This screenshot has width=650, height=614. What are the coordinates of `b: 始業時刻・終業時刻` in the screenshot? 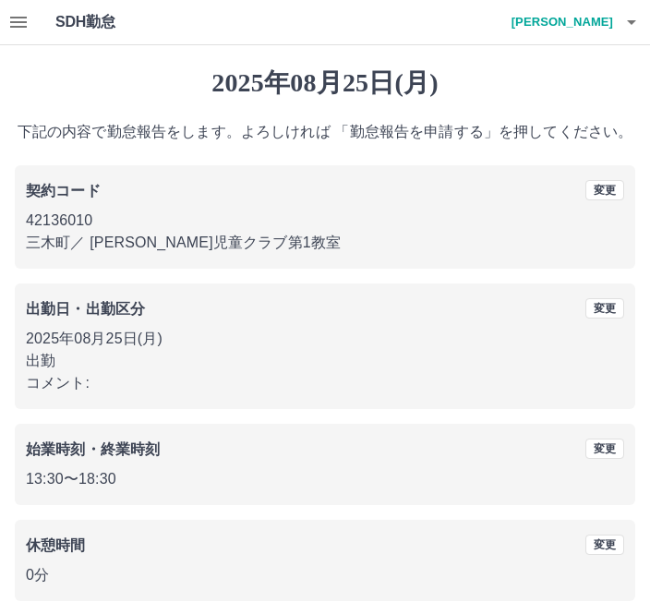 It's located at (92, 449).